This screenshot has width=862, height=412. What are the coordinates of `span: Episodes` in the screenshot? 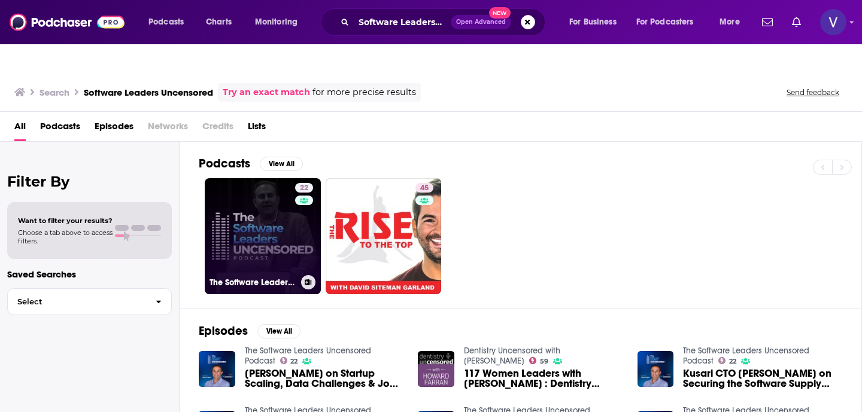 It's located at (114, 129).